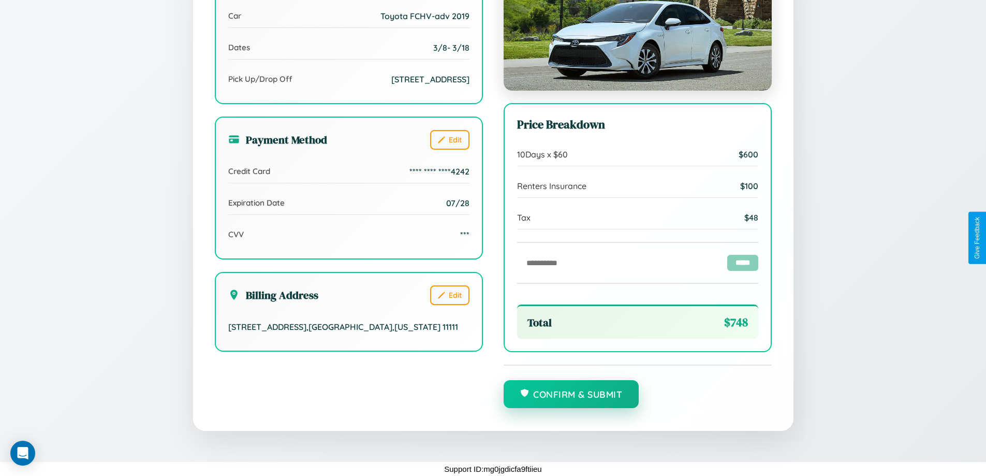 The image size is (986, 476). What do you see at coordinates (425, 16) in the screenshot?
I see `span: Toyota FCHV-adv 2019` at bounding box center [425, 16].